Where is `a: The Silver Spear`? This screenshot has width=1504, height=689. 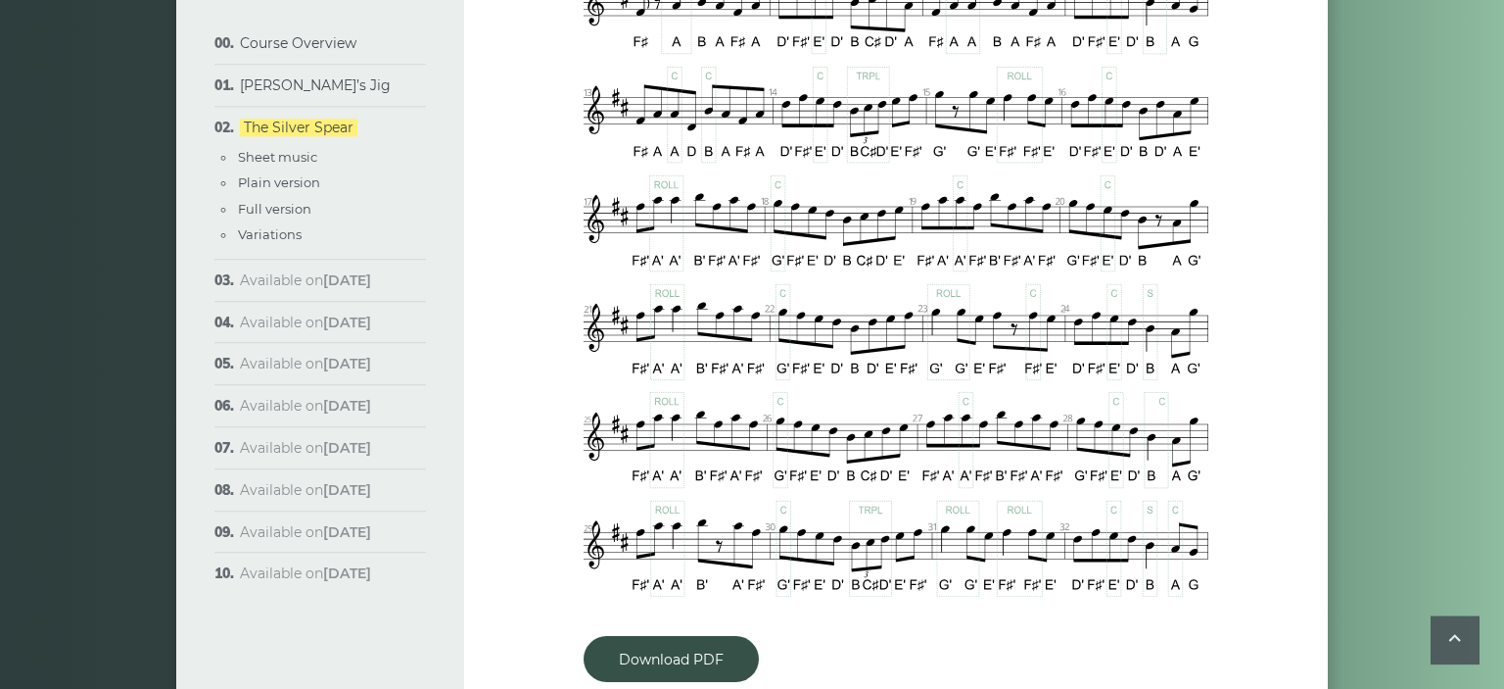
a: The Silver Spear is located at coordinates (299, 127).